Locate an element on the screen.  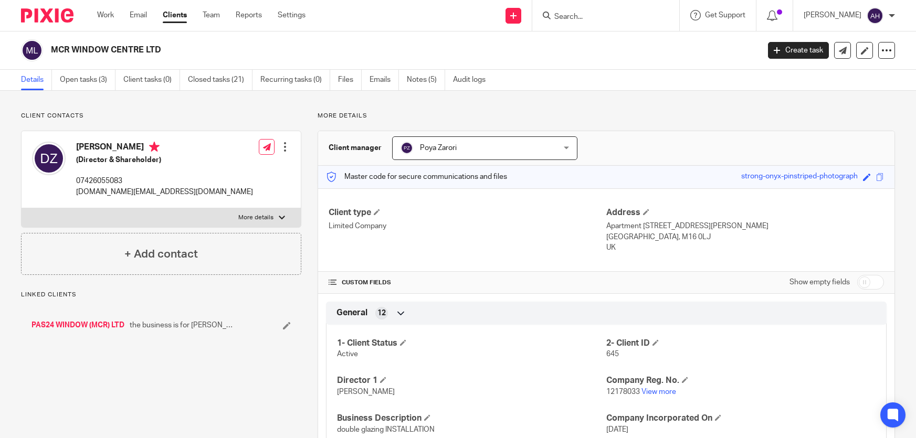
span: 645 is located at coordinates (612, 354).